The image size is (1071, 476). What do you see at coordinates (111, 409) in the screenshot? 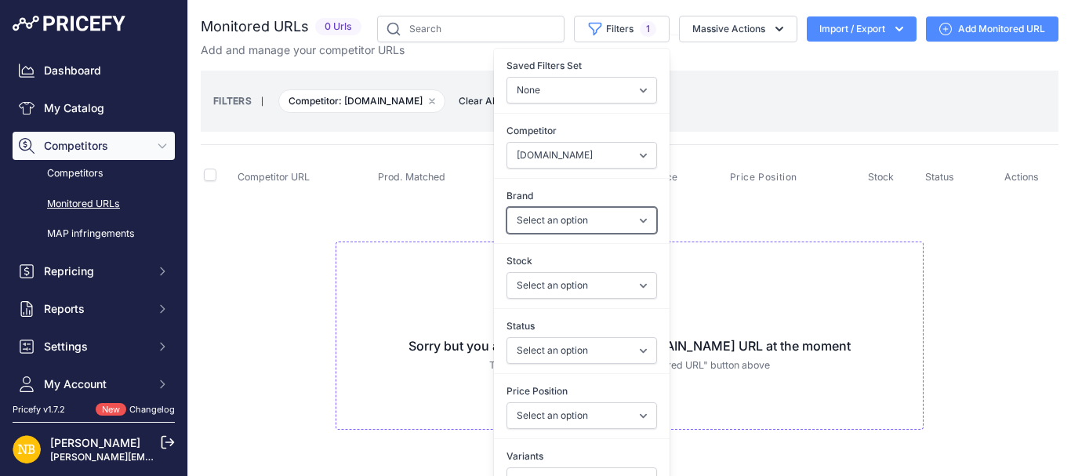
I see `span: New` at bounding box center [111, 409].